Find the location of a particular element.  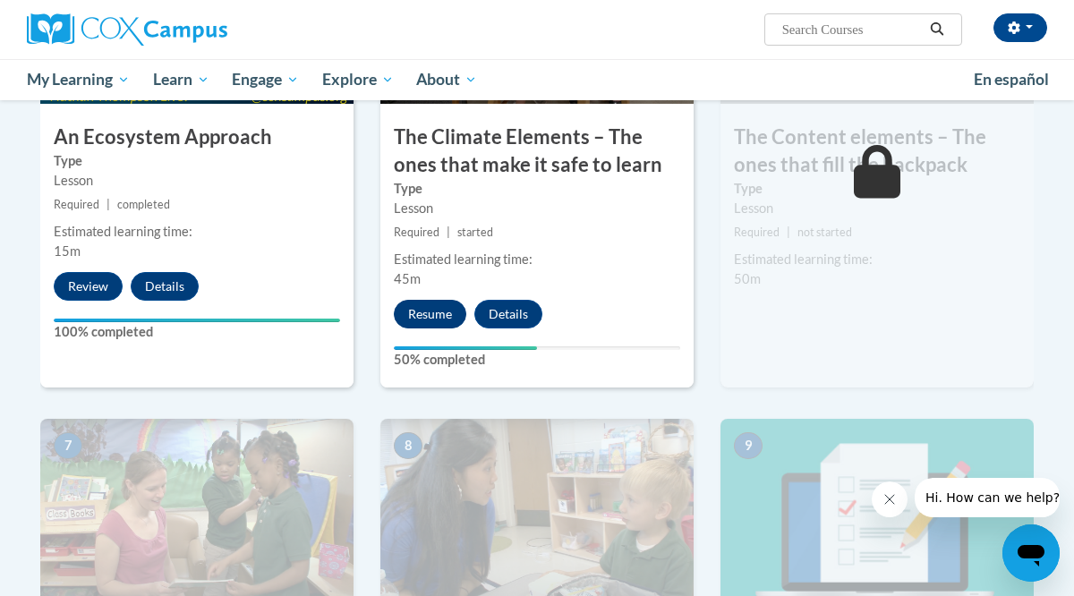

a: My Learning is located at coordinates (78, 80).